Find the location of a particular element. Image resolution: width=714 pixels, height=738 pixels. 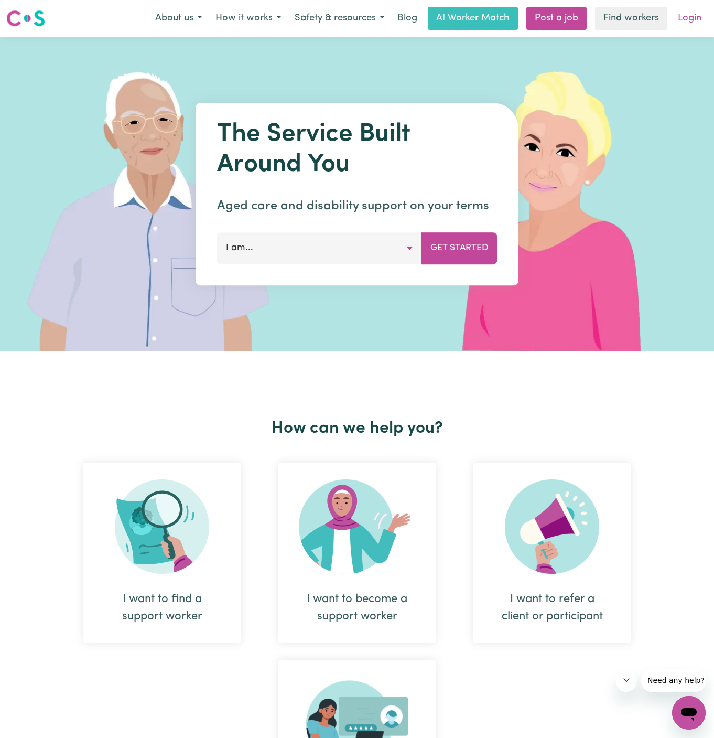

img: Become Worker is located at coordinates (357, 527).